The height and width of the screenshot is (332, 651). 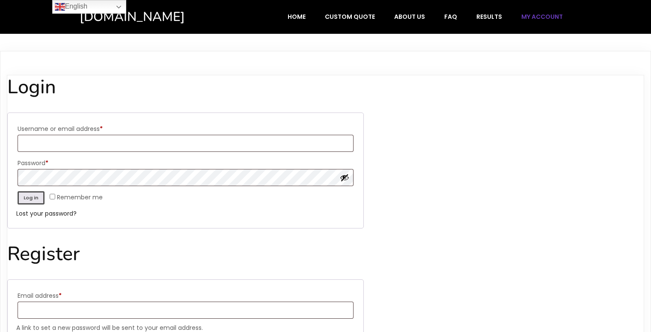 I want to click on span: Home, so click(x=296, y=17).